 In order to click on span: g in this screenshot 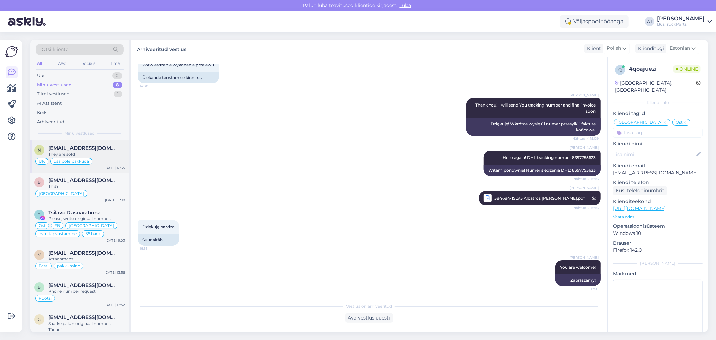, I will do `click(39, 319)`.